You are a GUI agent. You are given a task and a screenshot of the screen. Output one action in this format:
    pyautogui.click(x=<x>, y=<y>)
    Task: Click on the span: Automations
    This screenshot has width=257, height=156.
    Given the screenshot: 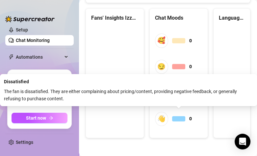 What is the action you would take?
    pyautogui.click(x=39, y=57)
    